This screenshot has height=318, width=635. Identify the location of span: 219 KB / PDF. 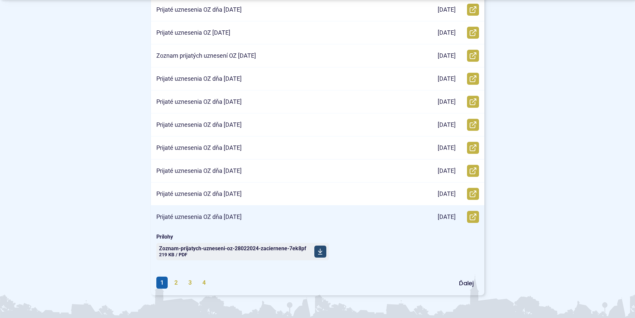
(173, 254).